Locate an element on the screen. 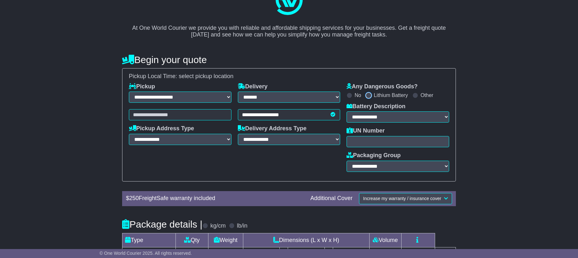 Image resolution: width=578 pixels, height=258 pixels. td: Volume is located at coordinates (385, 240).